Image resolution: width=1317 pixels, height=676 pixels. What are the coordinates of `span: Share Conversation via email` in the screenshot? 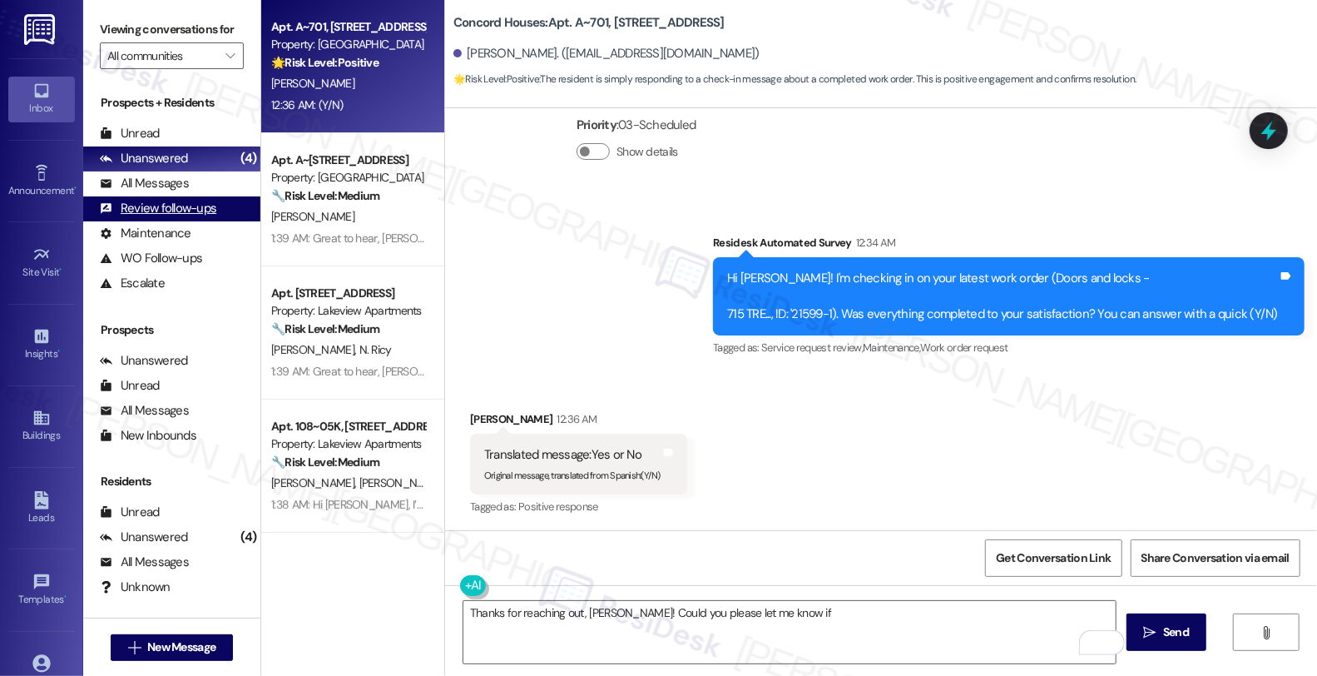 It's located at (1215, 557).